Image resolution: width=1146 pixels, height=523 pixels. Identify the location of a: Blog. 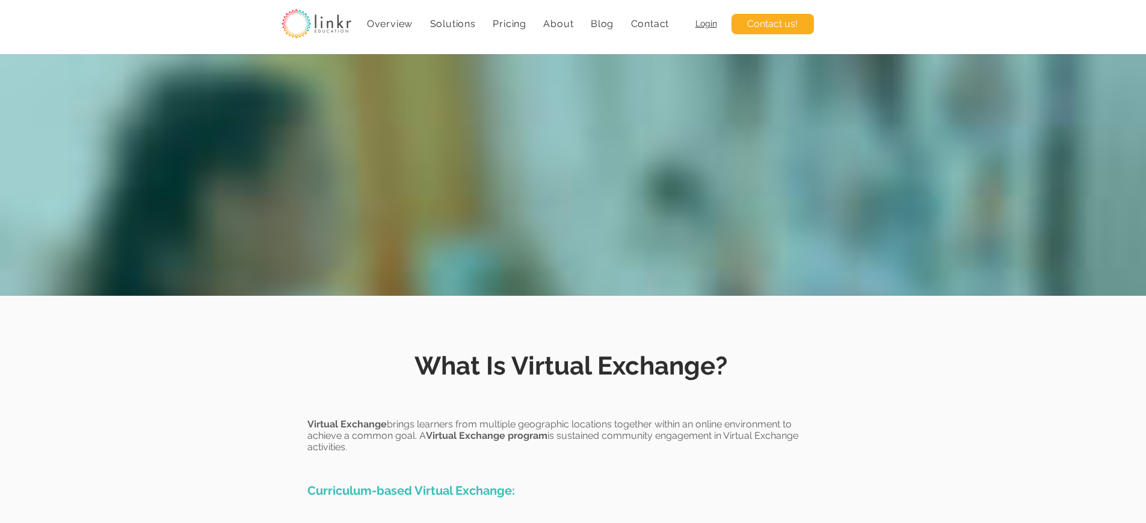
(602, 23).